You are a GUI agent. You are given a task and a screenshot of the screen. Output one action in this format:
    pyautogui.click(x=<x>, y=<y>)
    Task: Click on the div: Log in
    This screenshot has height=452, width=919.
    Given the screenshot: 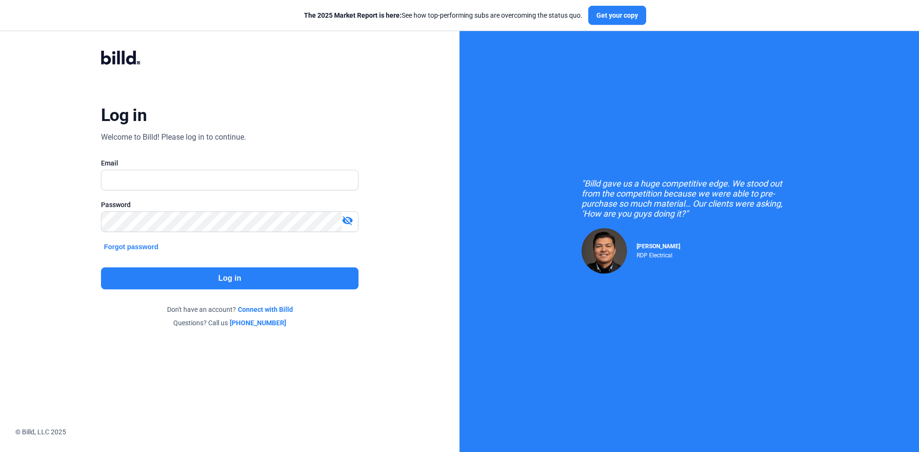 What is the action you would take?
    pyautogui.click(x=123, y=115)
    